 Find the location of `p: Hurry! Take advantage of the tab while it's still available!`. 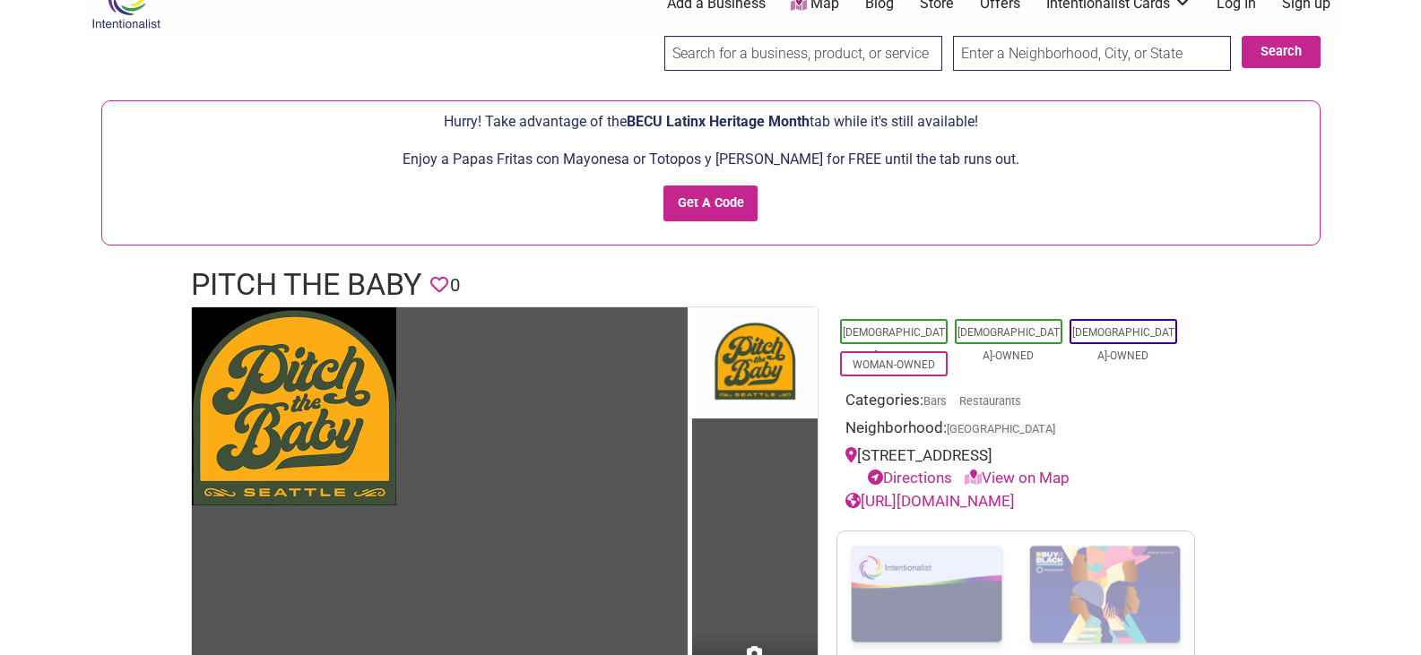

p: Hurry! Take advantage of the tab while it's still available! is located at coordinates (711, 122).